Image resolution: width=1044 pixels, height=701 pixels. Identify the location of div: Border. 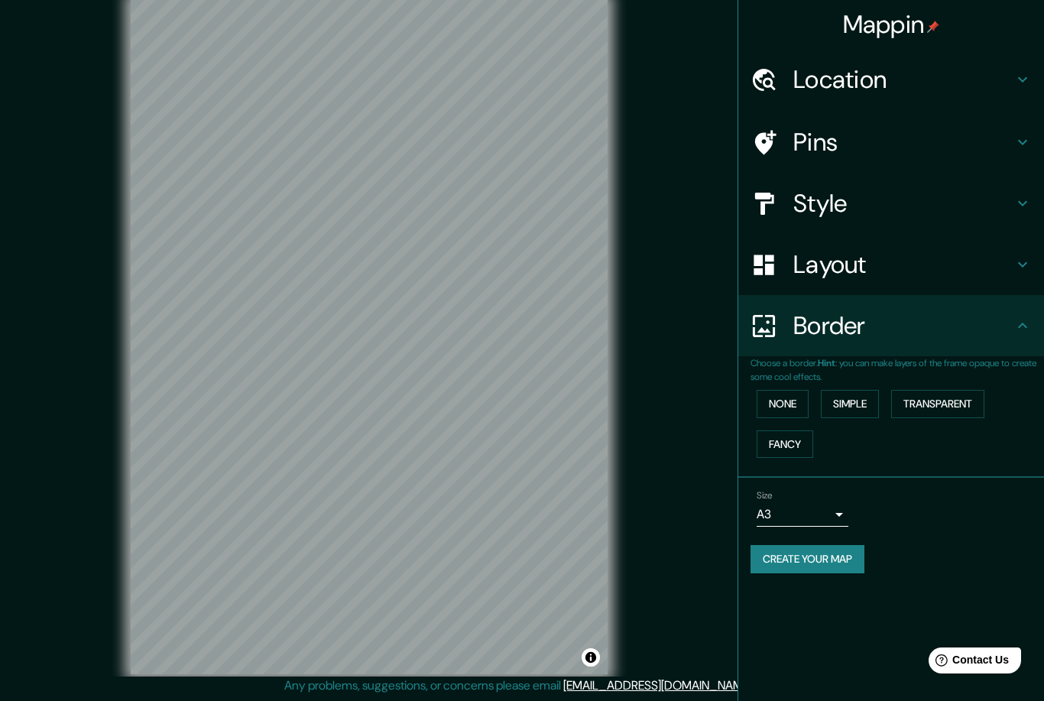
(891, 326).